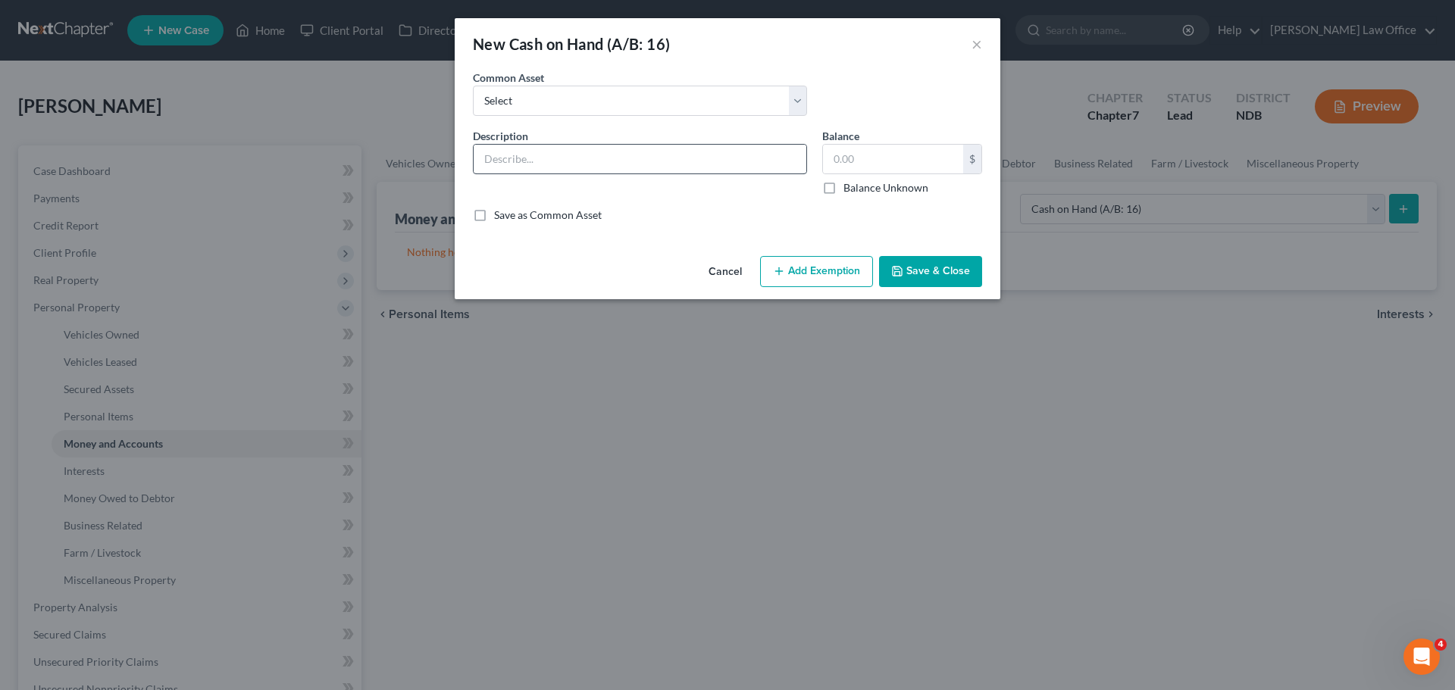 The image size is (1455, 690). What do you see at coordinates (840, 136) in the screenshot?
I see `label: Balance` at bounding box center [840, 136].